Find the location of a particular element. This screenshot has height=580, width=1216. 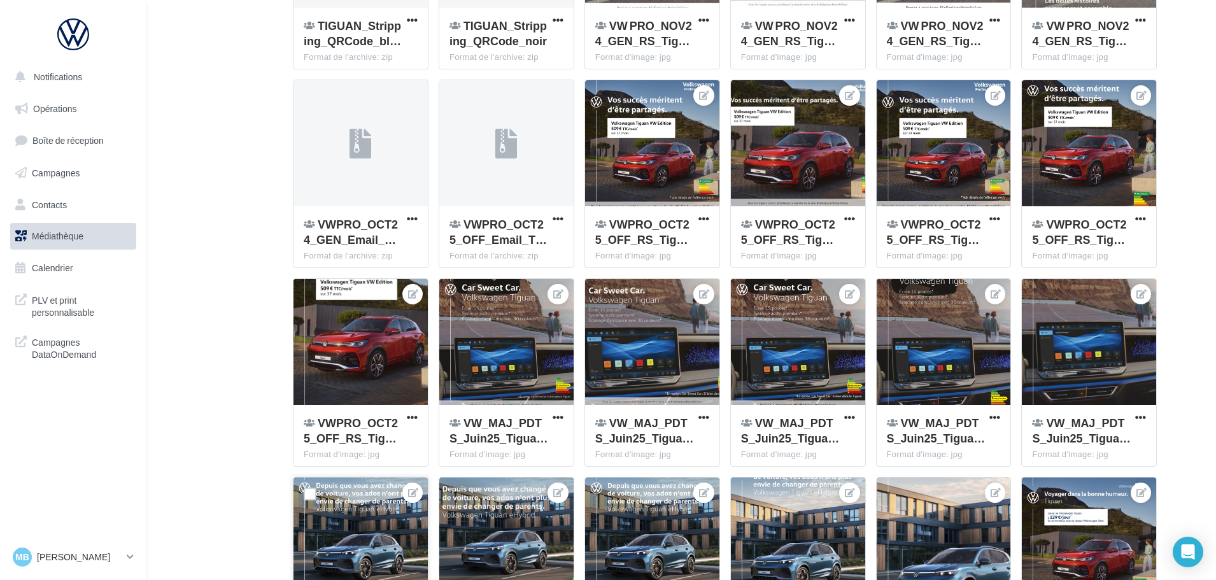

span: VWPRO_OCT24_GEN_Email_Tiguan is located at coordinates (351, 232).